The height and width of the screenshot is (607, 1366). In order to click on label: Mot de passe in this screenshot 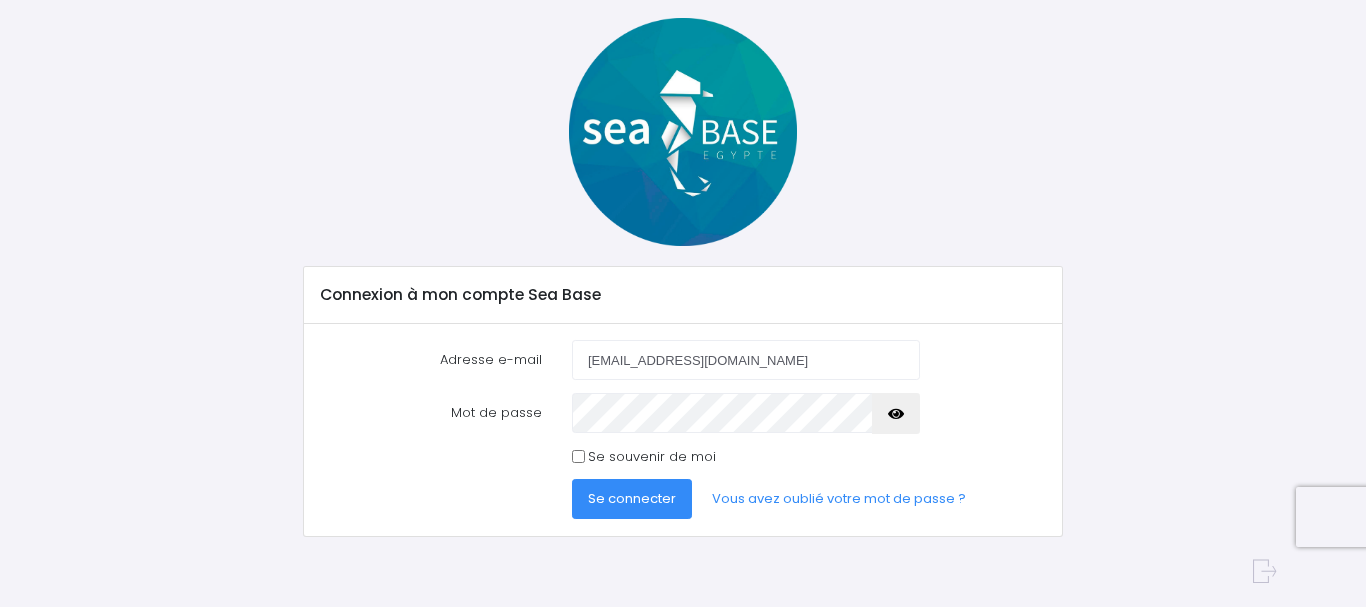, I will do `click(431, 413)`.